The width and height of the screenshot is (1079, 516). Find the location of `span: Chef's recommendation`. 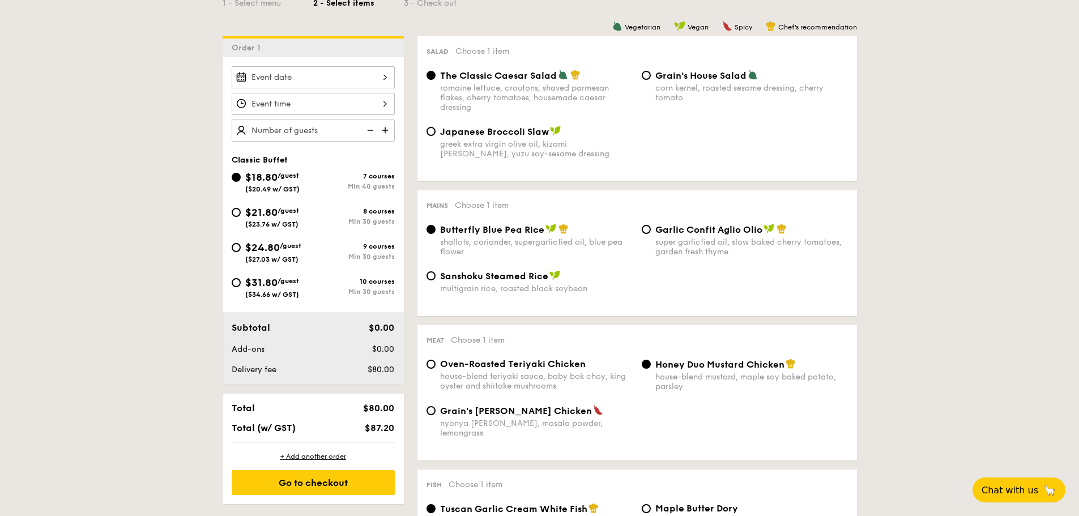

span: Chef's recommendation is located at coordinates (817, 27).